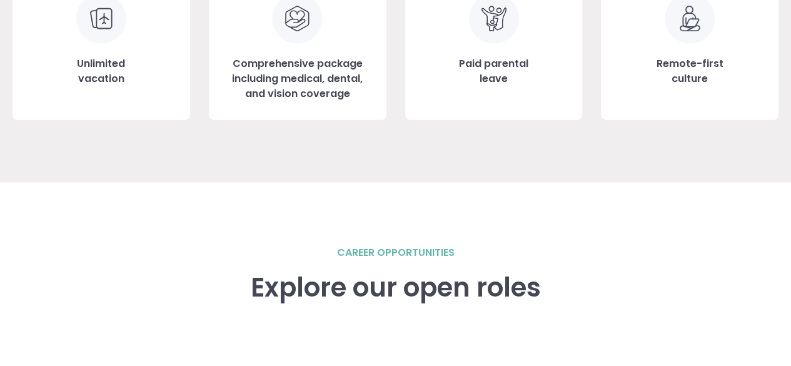 The image size is (791, 366). I want to click on h3: Explore our open roles, so click(396, 288).